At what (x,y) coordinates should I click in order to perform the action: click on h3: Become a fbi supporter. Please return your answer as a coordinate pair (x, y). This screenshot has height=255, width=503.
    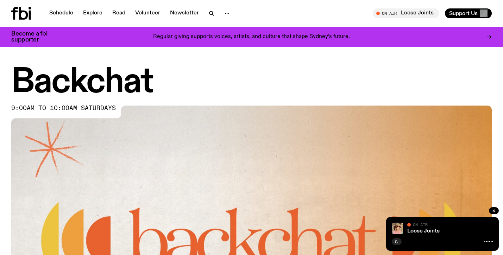
    Looking at the image, I should click on (34, 37).